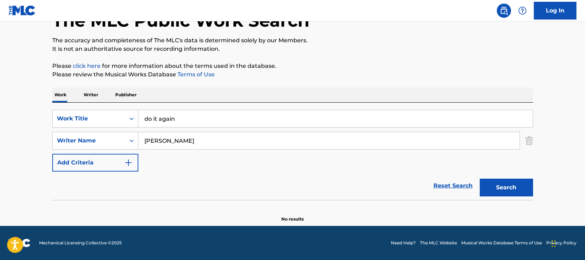 The width and height of the screenshot is (585, 260). What do you see at coordinates (22, 10) in the screenshot?
I see `img: MLC Logo` at bounding box center [22, 10].